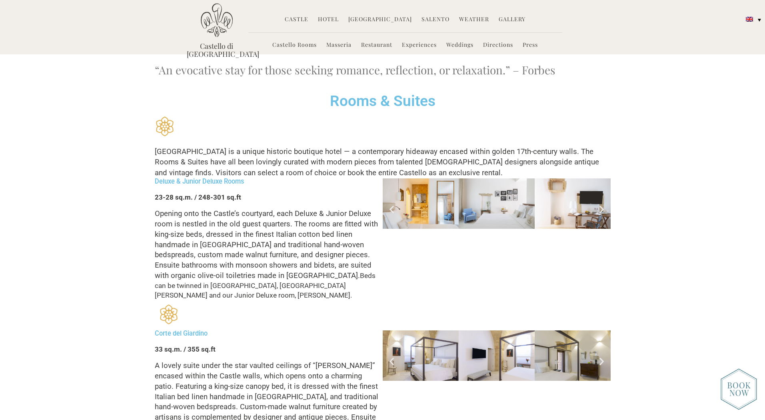  Describe the element at coordinates (749, 19) in the screenshot. I see `img: English` at that location.